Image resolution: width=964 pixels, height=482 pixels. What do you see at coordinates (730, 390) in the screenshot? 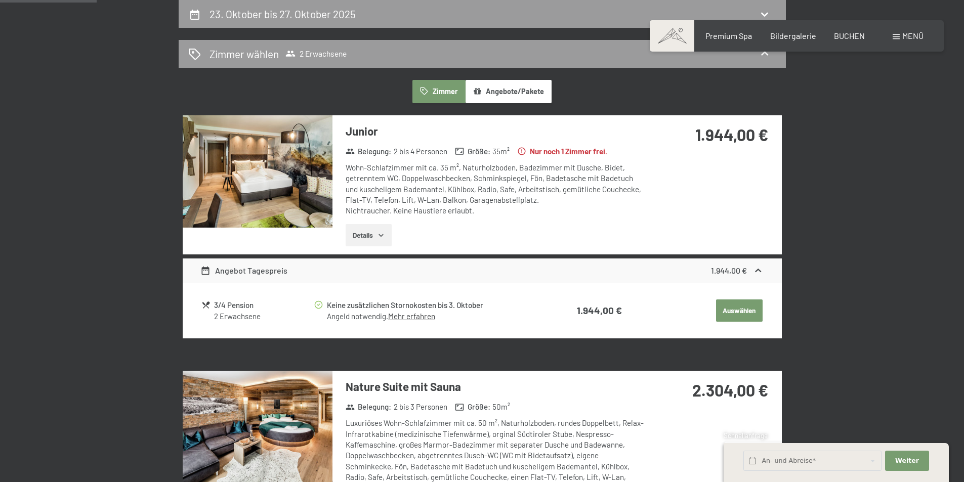
I see `strong: 2.304,00 €` at bounding box center [730, 390].